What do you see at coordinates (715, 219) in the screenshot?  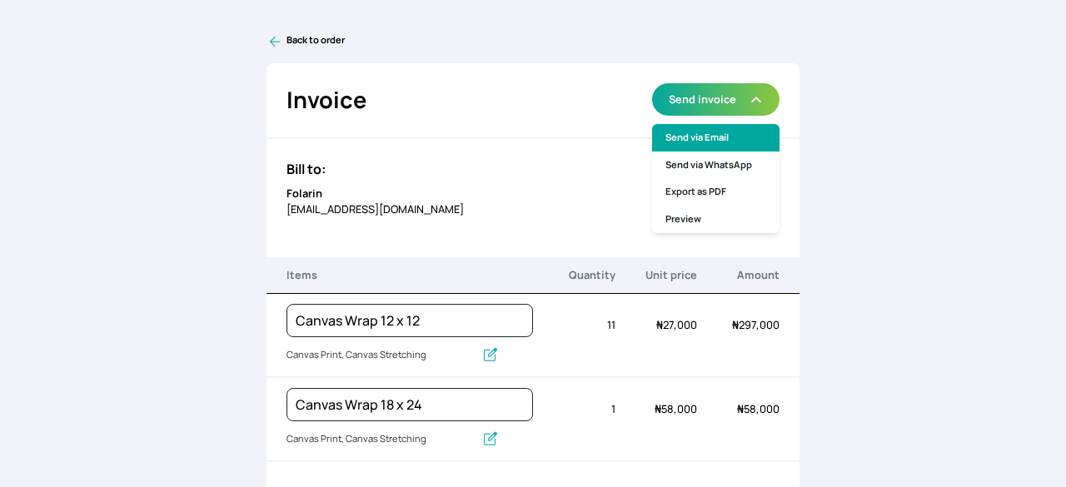 I see `a: Preview` at bounding box center [715, 219].